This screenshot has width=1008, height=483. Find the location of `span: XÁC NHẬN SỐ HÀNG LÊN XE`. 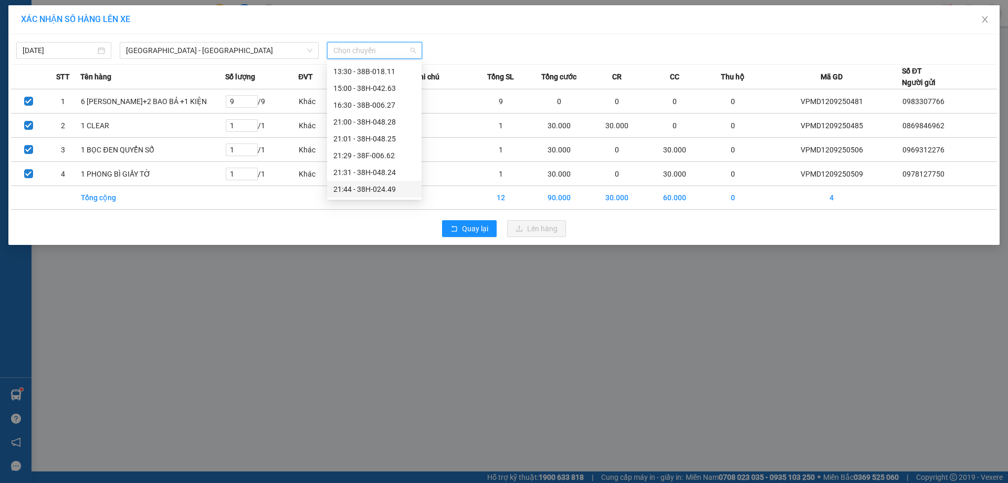

span: XÁC NHẬN SỐ HÀNG LÊN XE is located at coordinates (76, 19).